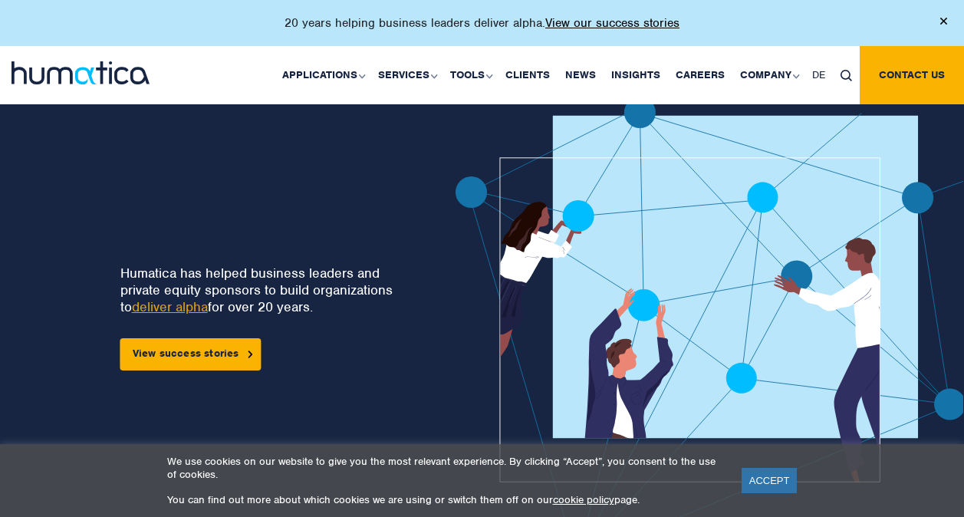 This screenshot has height=517, width=964. I want to click on p: Humatica has helped business leaders and private equity sponsors to build organizations to for ov..., so click(261, 290).